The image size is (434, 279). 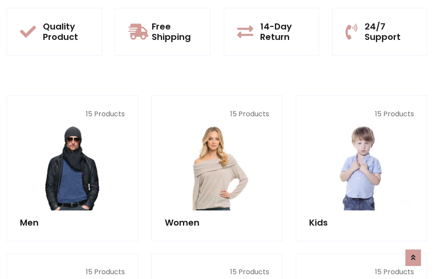 I want to click on h5: Quality Product, so click(x=66, y=32).